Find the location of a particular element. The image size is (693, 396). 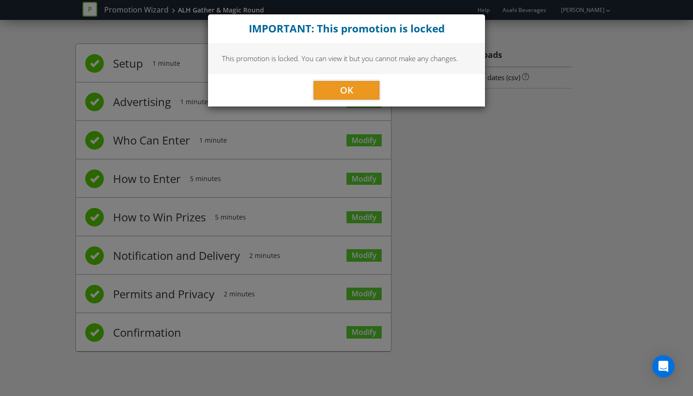

div: Open Intercom Messenger is located at coordinates (663, 366).